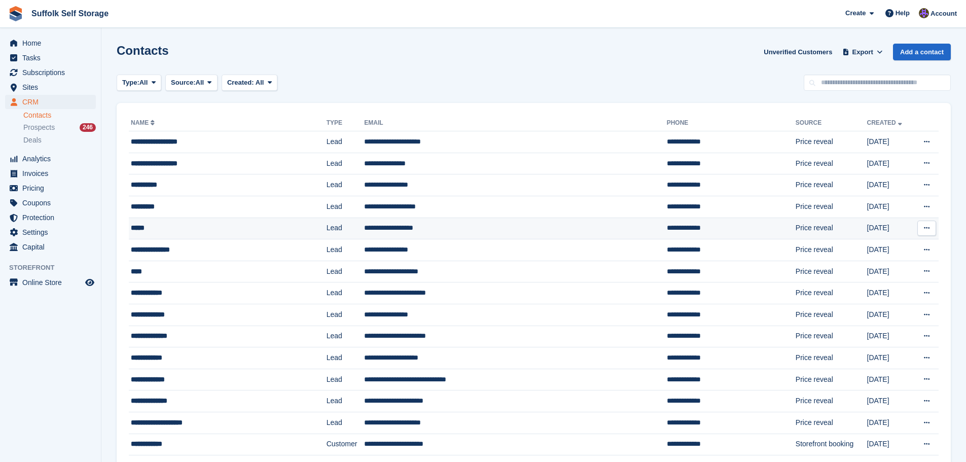 This screenshot has width=966, height=462. What do you see at coordinates (88, 127) in the screenshot?
I see `div: 246` at bounding box center [88, 127].